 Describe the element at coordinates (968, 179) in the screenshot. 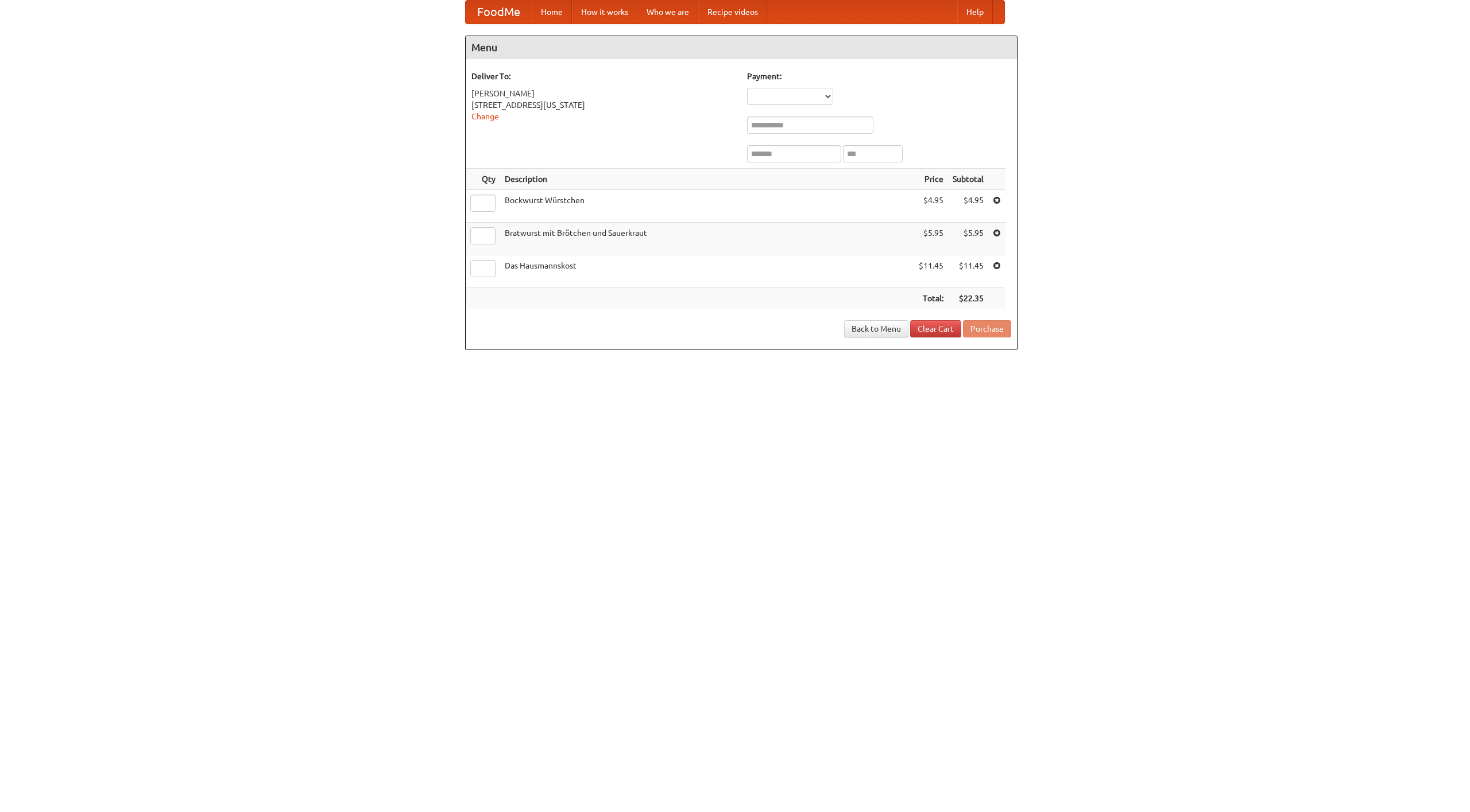

I see `th: Subtotal` at that location.